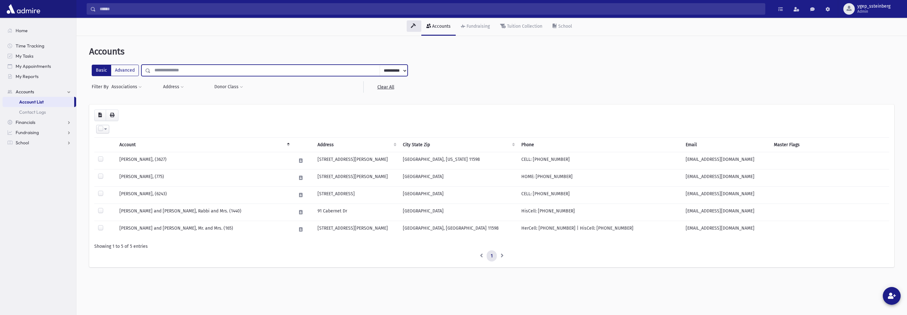 The image size is (907, 315). Describe the element at coordinates (599, 145) in the screenshot. I see `th: Phone` at that location.